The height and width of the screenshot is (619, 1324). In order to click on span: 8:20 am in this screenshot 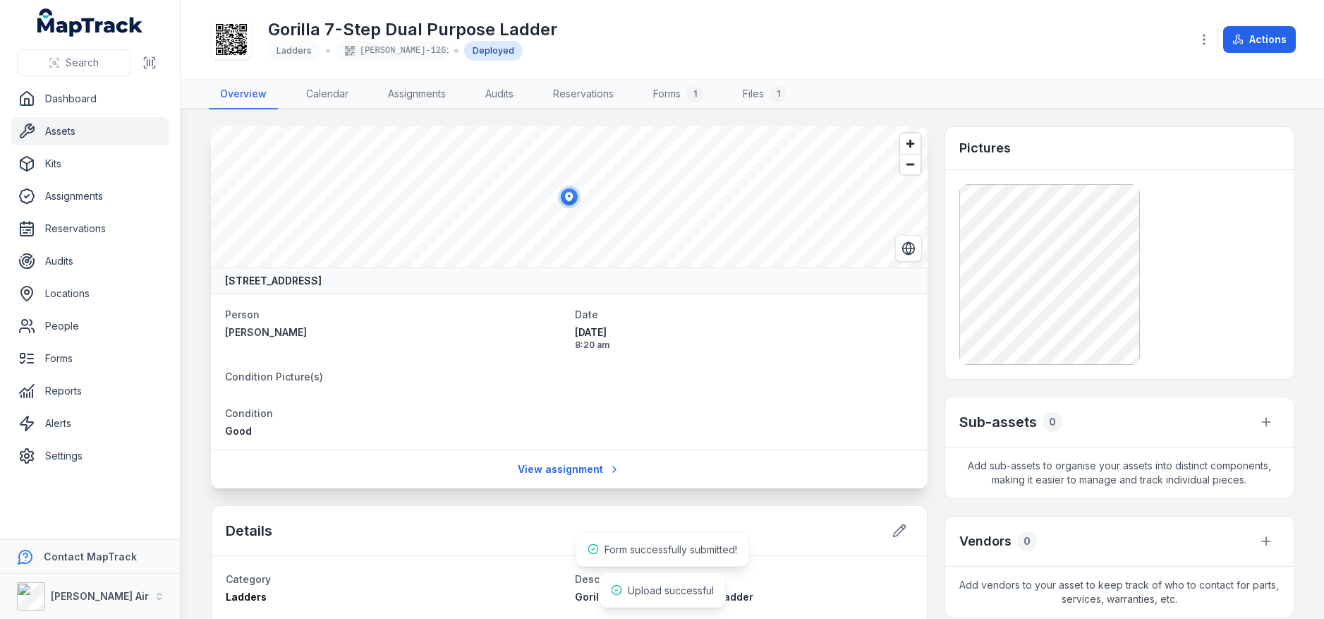, I will do `click(744, 345)`.